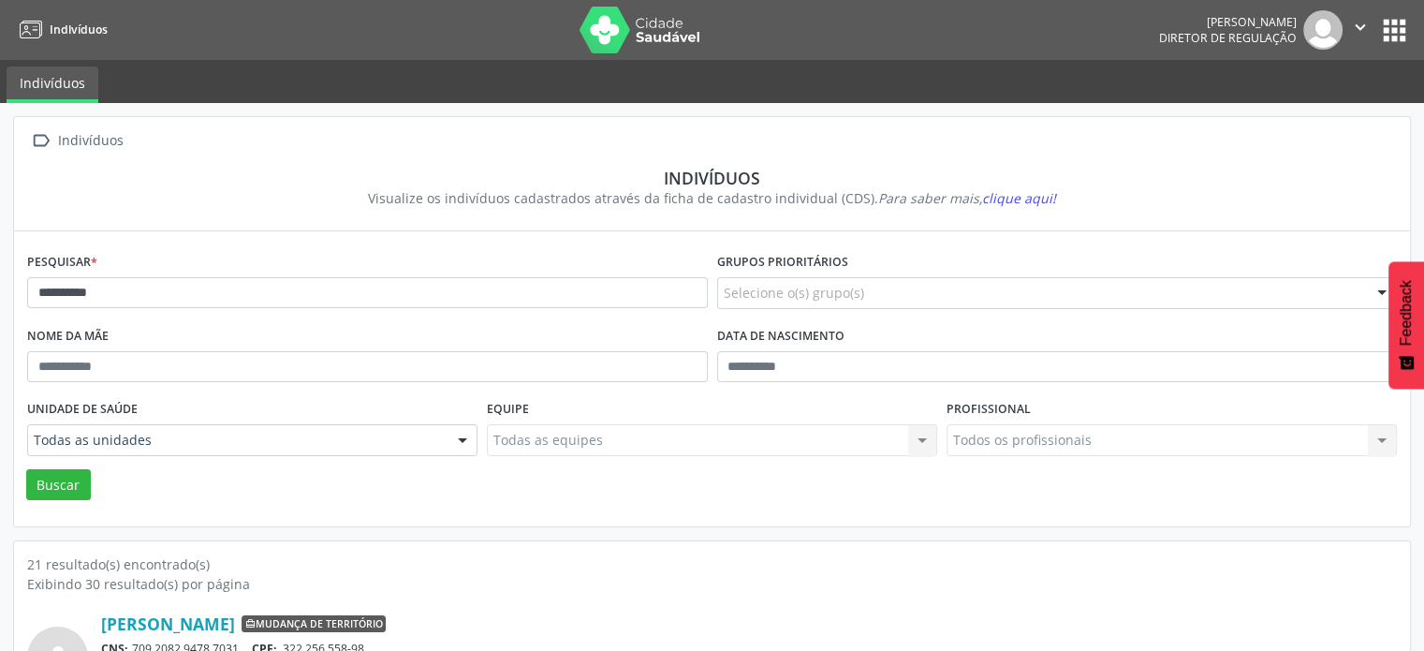 The height and width of the screenshot is (651, 1424). What do you see at coordinates (79, 29) in the screenshot?
I see `span: Indivíduos` at bounding box center [79, 29].